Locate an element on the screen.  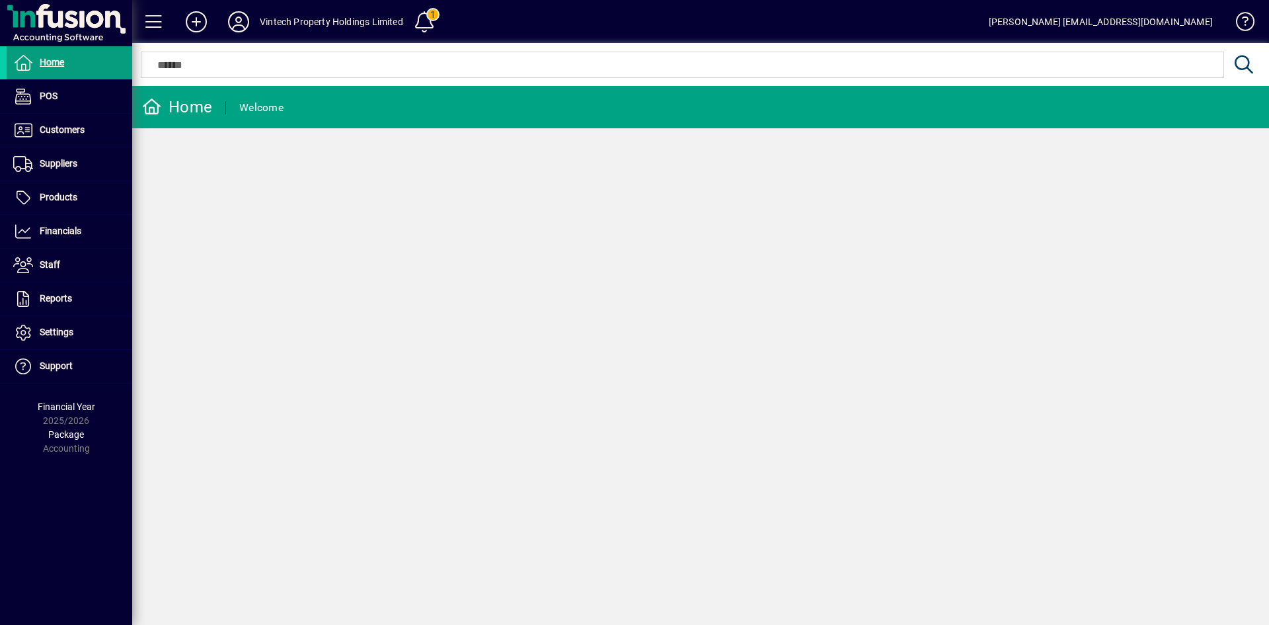
div: Home is located at coordinates (177, 107).